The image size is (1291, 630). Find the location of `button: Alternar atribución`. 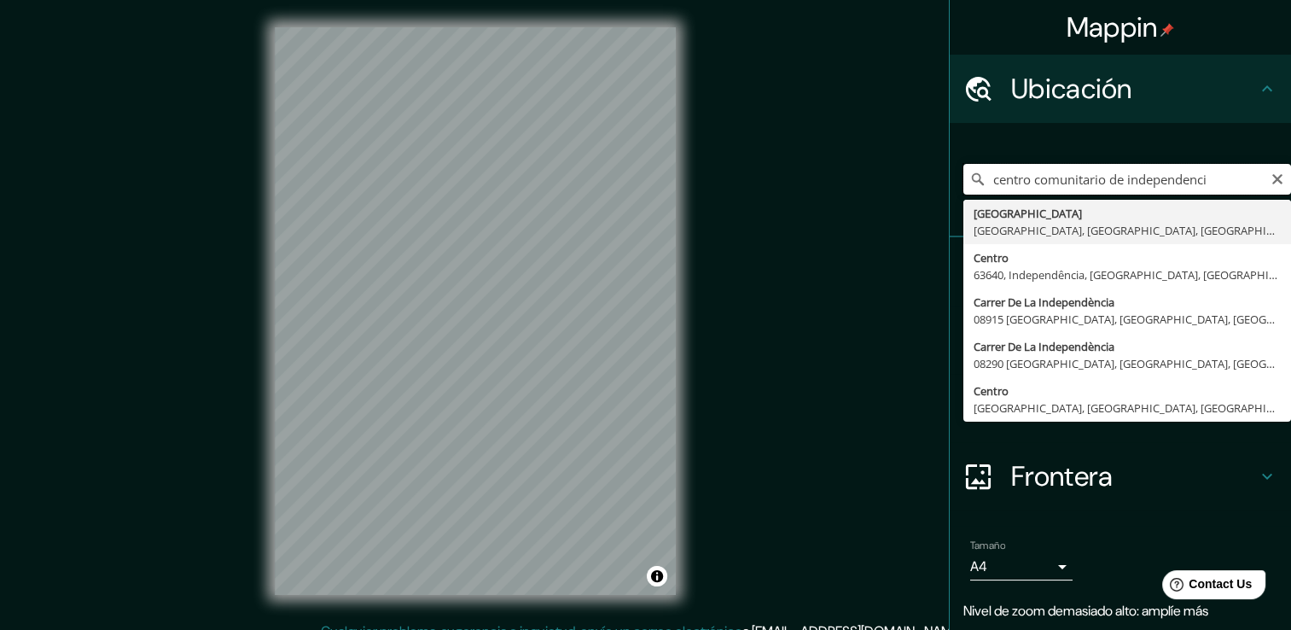

button: Alternar atribución is located at coordinates (657, 576).